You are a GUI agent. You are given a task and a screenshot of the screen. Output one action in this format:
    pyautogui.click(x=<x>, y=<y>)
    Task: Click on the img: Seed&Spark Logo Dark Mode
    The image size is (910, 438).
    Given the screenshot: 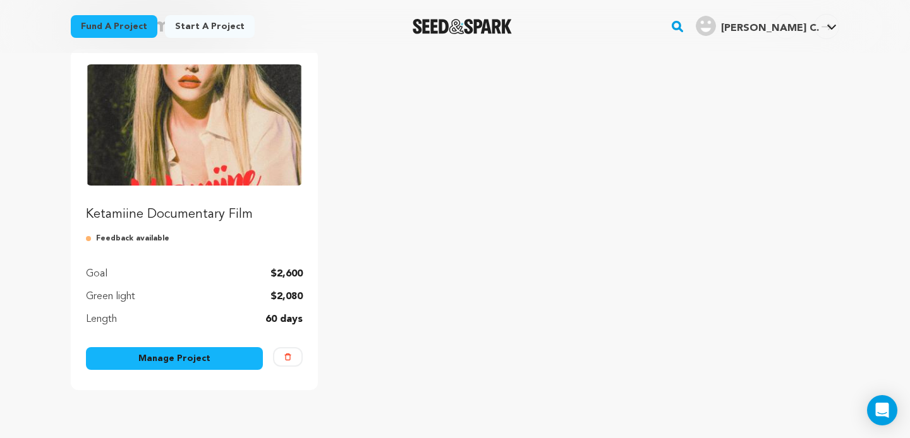 What is the action you would take?
    pyautogui.click(x=462, y=27)
    